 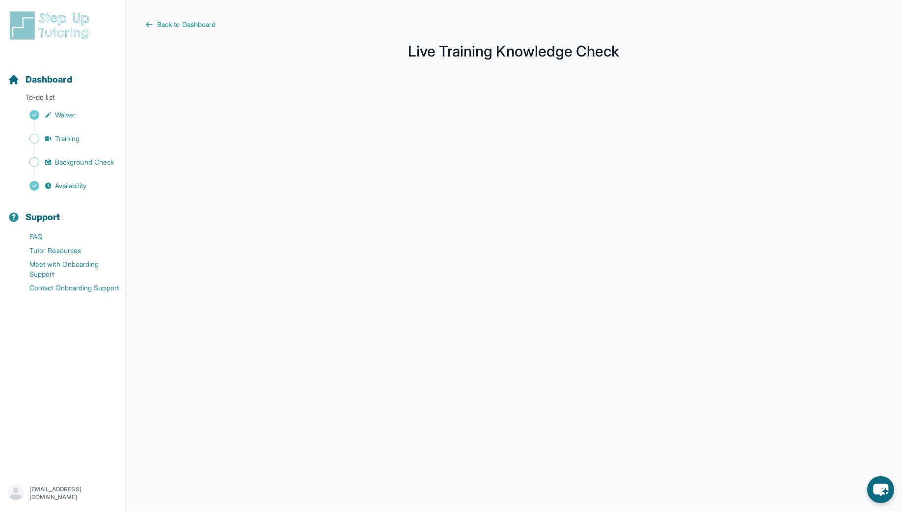 I want to click on a: Back to Dashboard, so click(x=514, y=25).